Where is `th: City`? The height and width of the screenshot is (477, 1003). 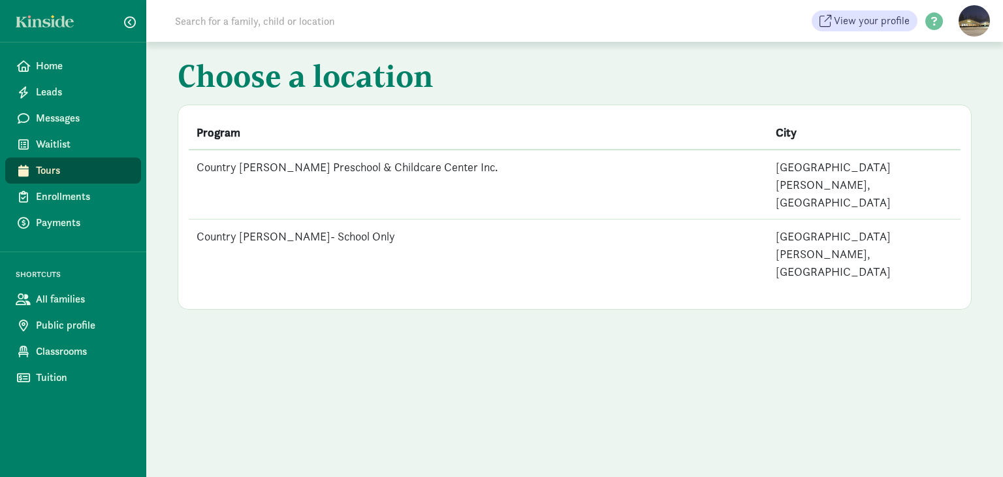
th: City is located at coordinates (865, 133).